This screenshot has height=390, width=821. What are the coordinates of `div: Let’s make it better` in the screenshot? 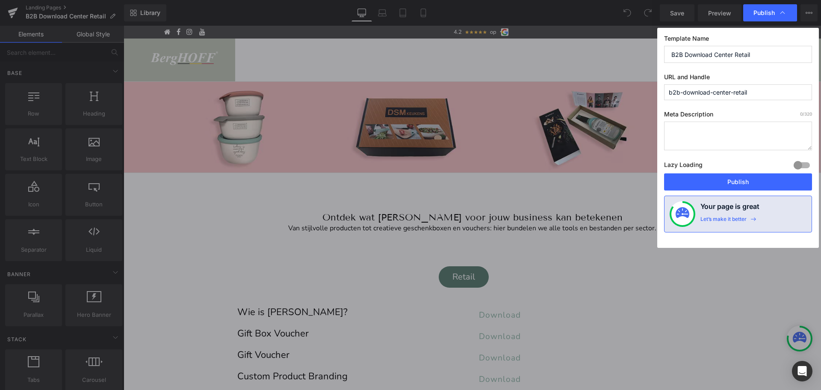 It's located at (724, 221).